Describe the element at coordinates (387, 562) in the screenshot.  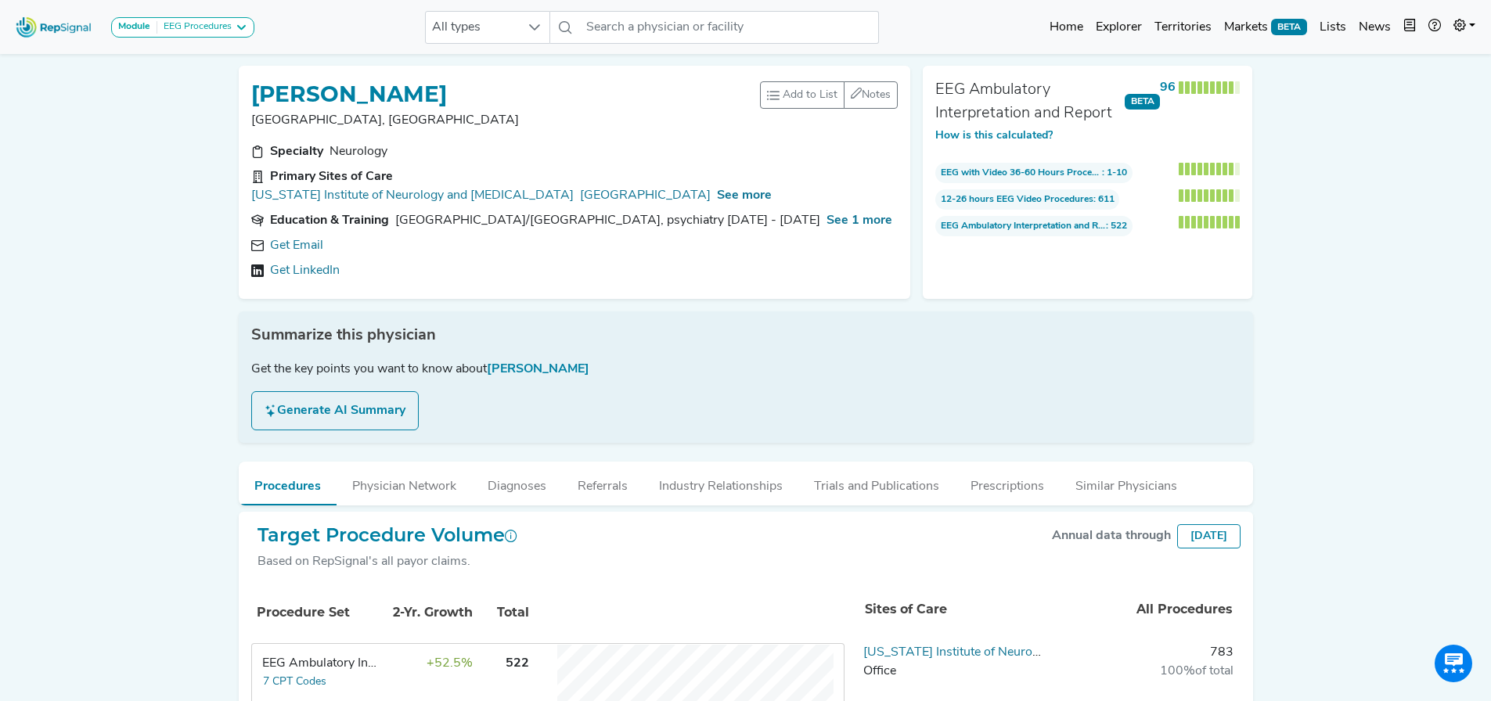
I see `div: Based on RepSignal's all payor claims.` at that location.